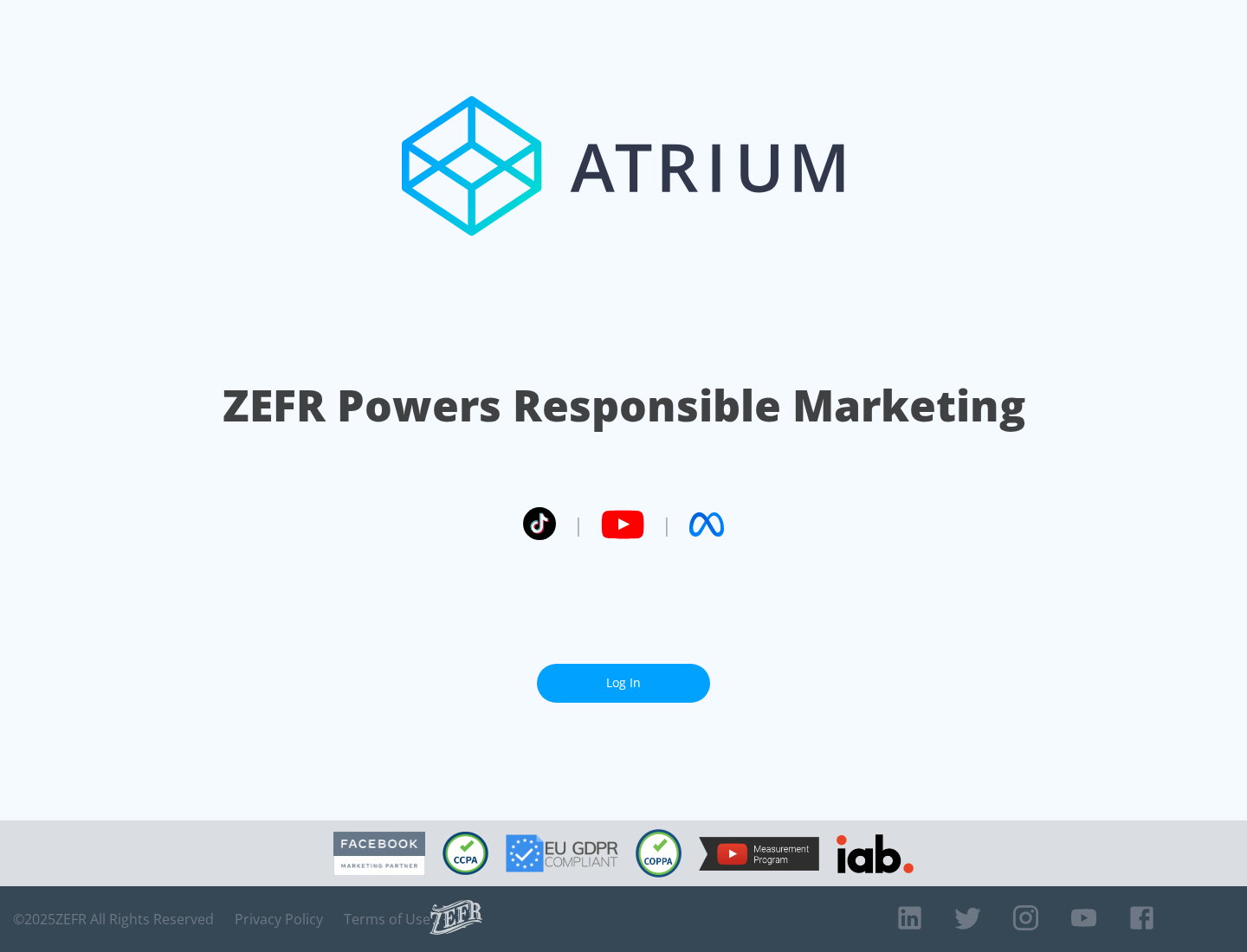  What do you see at coordinates (624, 683) in the screenshot?
I see `a: Log In` at bounding box center [624, 683].